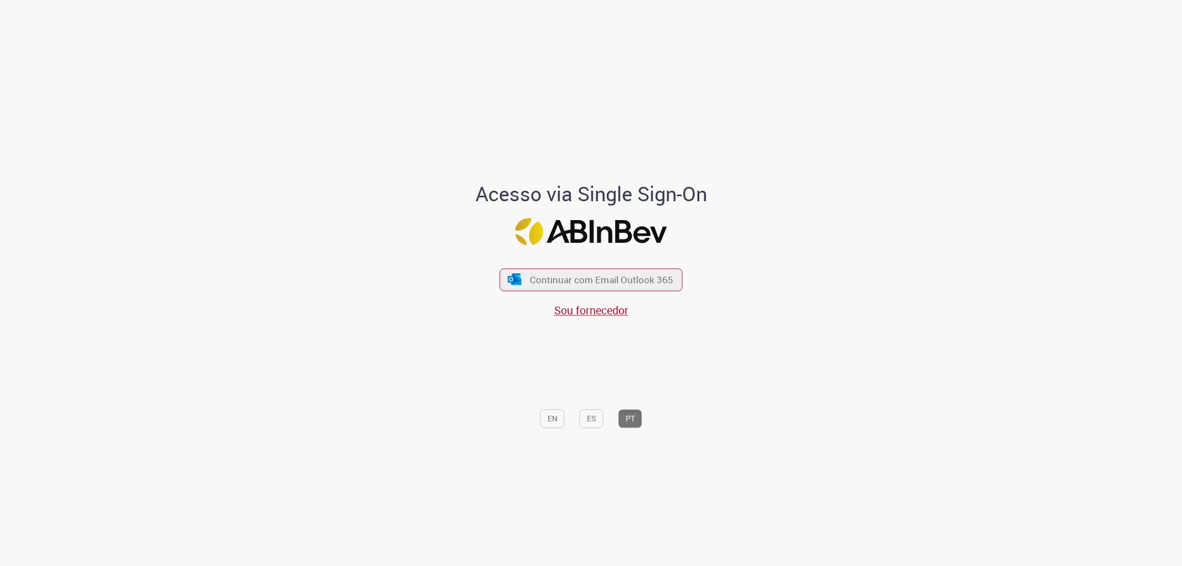 The height and width of the screenshot is (566, 1182). Describe the element at coordinates (591, 418) in the screenshot. I see `button: ES` at that location.